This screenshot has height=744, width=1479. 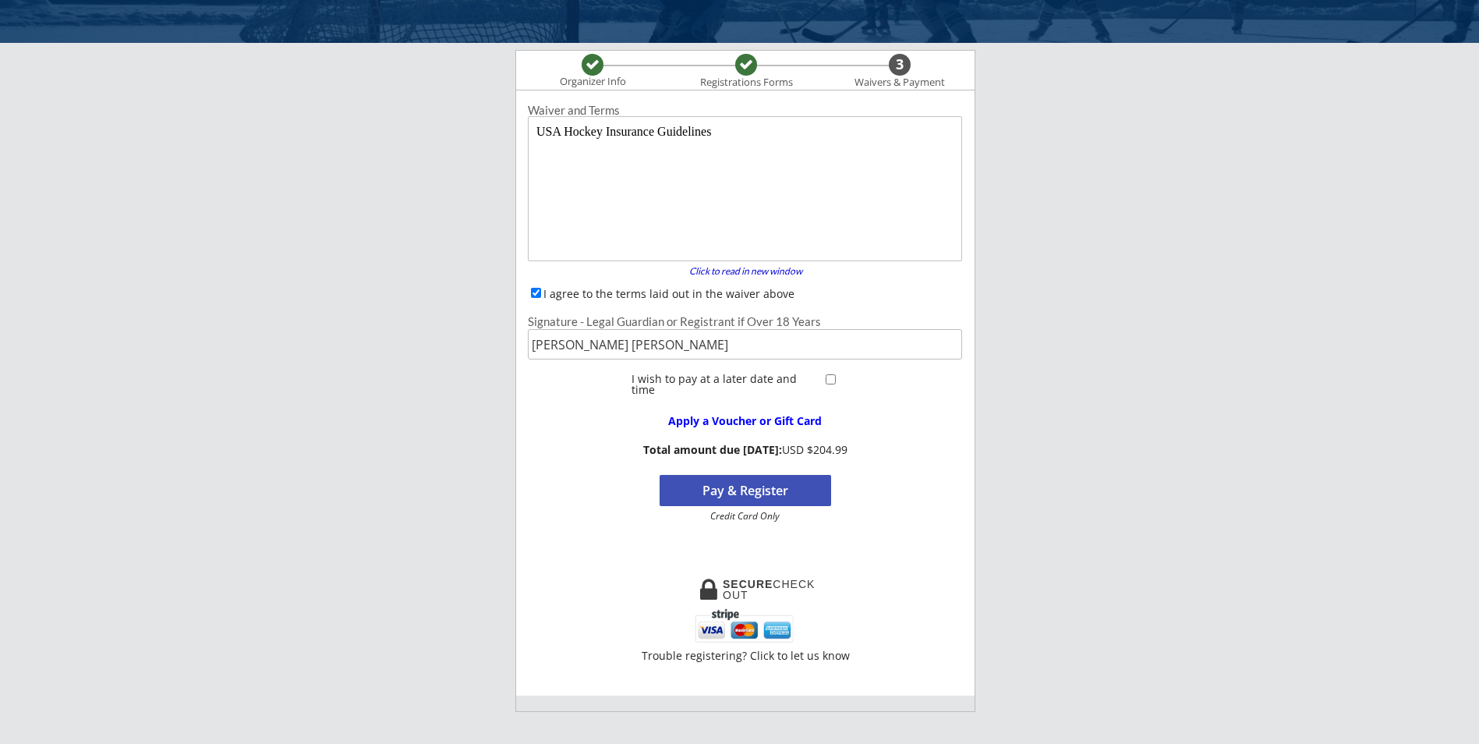 What do you see at coordinates (744, 421) in the screenshot?
I see `div: Apply a Voucher or Gift Card` at bounding box center [744, 421].